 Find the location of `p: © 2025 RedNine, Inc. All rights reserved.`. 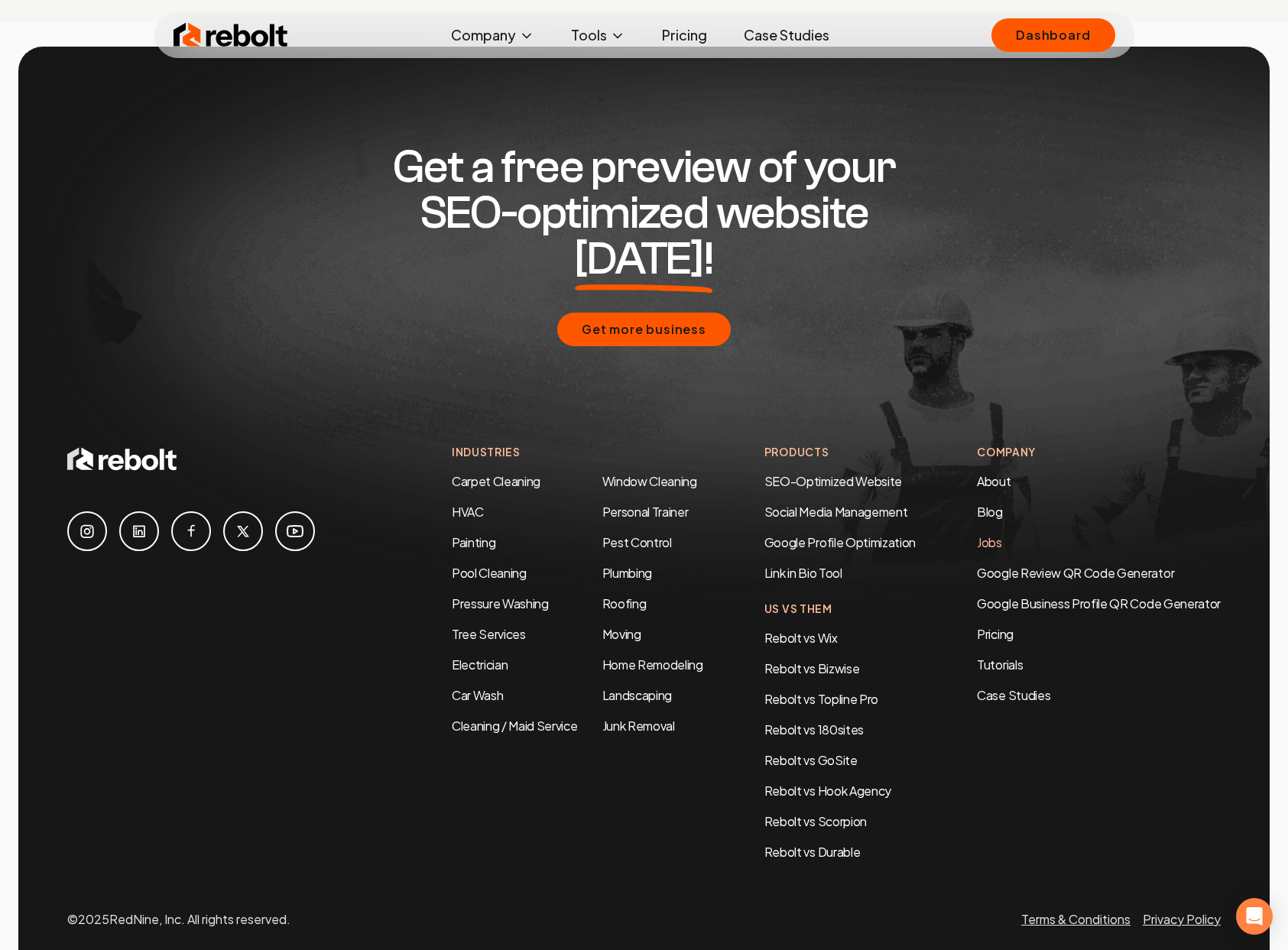

p: © 2025 RedNine, Inc. All rights reserved. is located at coordinates (179, 919).